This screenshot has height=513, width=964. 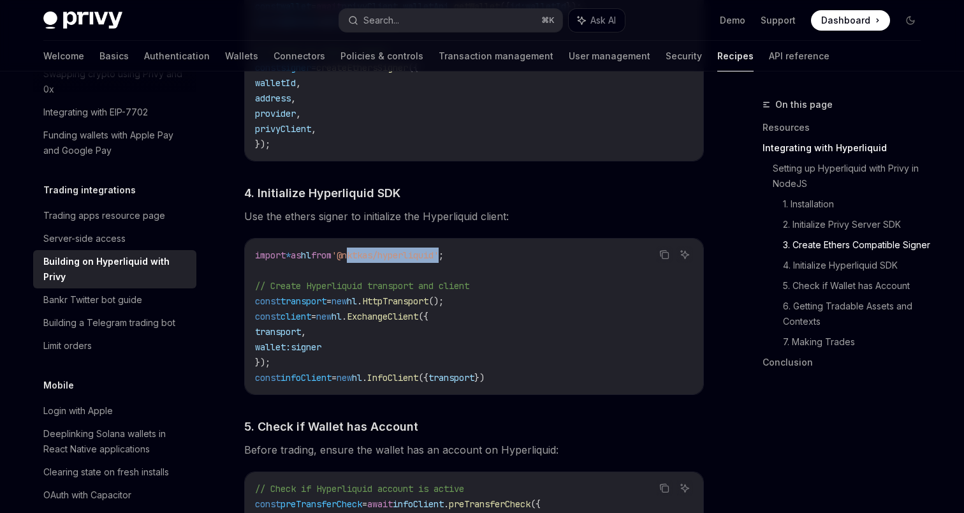 I want to click on a: Demo, so click(x=733, y=20).